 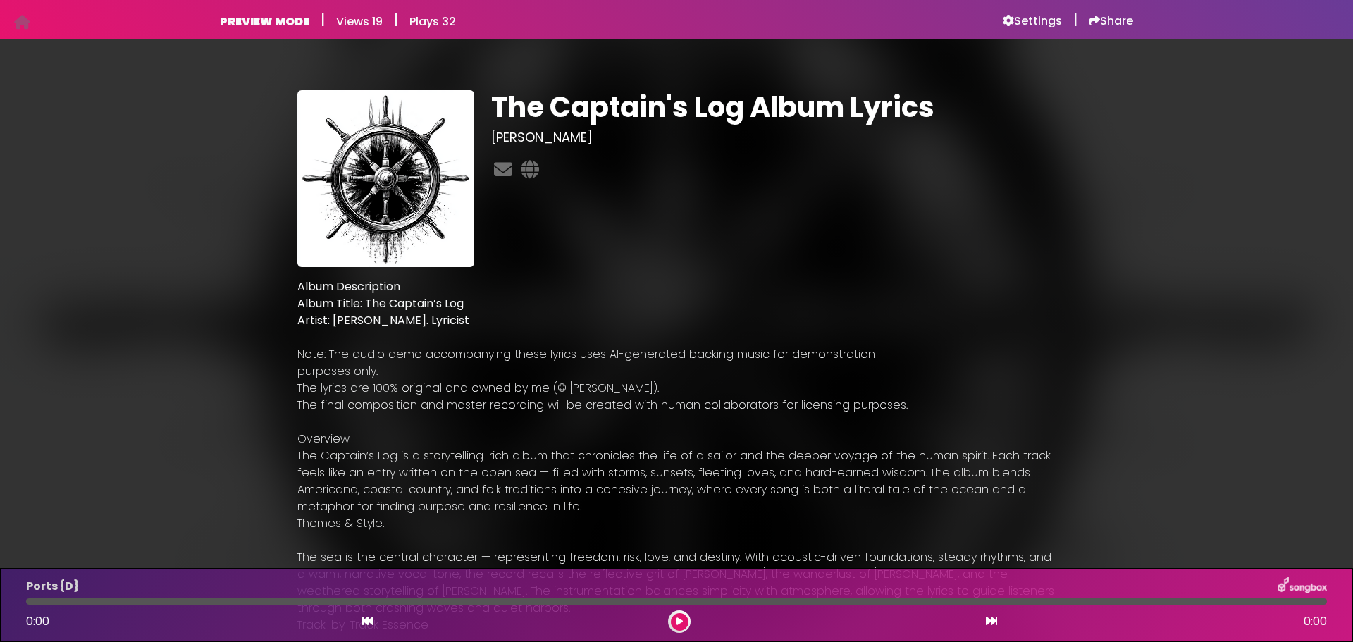 I want to click on p: Overview, so click(x=676, y=439).